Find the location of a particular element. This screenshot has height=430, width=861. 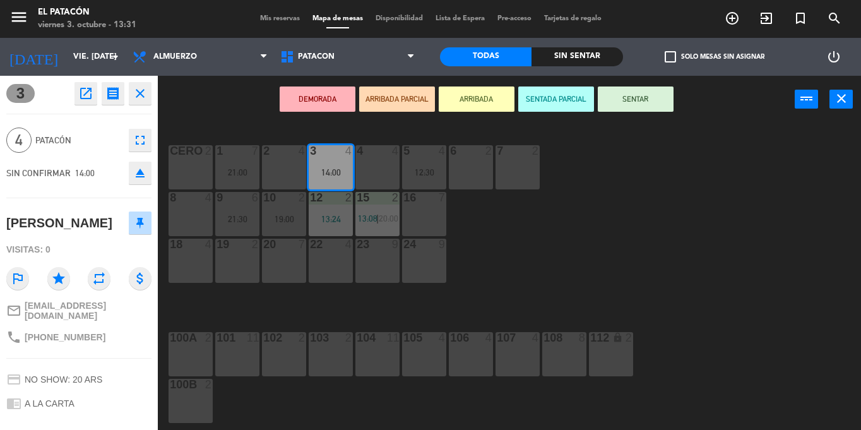

i: star is located at coordinates (59, 278).